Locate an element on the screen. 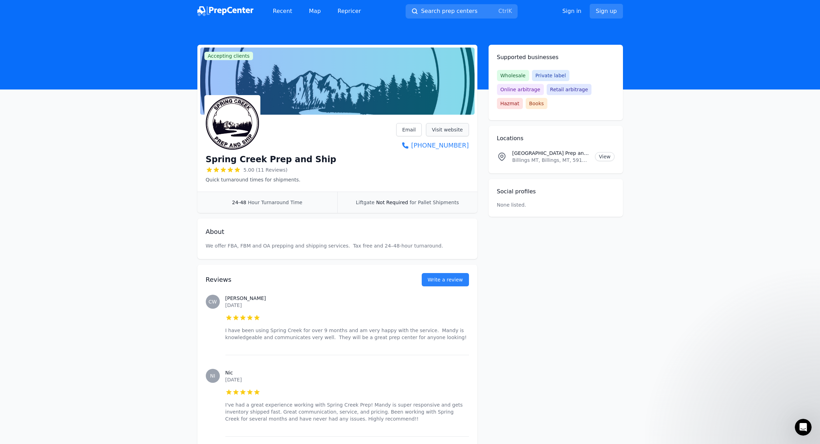 This screenshot has height=444, width=820. span: 24-48 is located at coordinates (239, 203).